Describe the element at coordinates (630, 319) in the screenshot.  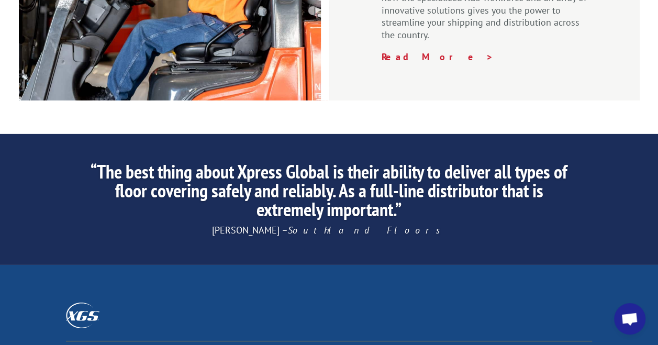
I see `div: Open chat` at that location.